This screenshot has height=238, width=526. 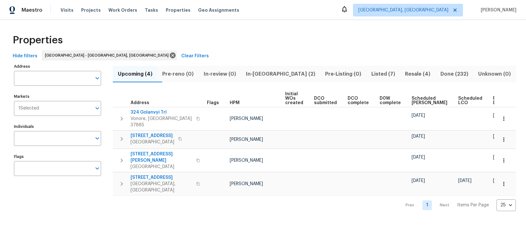 What do you see at coordinates (25, 56) in the screenshot?
I see `button: Hide filters` at bounding box center [25, 56].